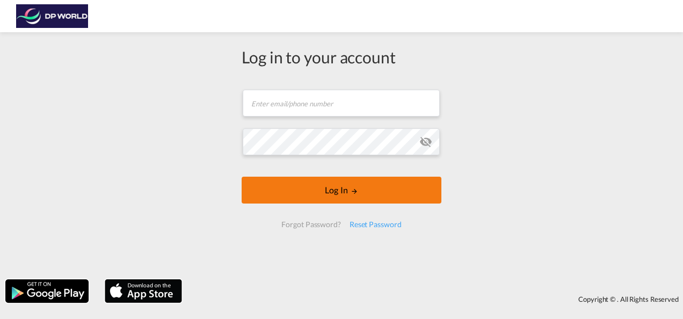 This screenshot has width=683, height=319. I want to click on img: c08ca190194411f088ed0f3ba295208c.png, so click(52, 16).